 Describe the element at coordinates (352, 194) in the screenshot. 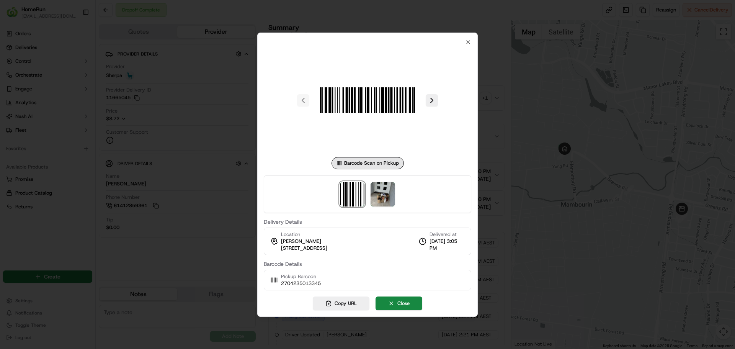

I see `button: barcode_scan_on_pickup image` at that location.